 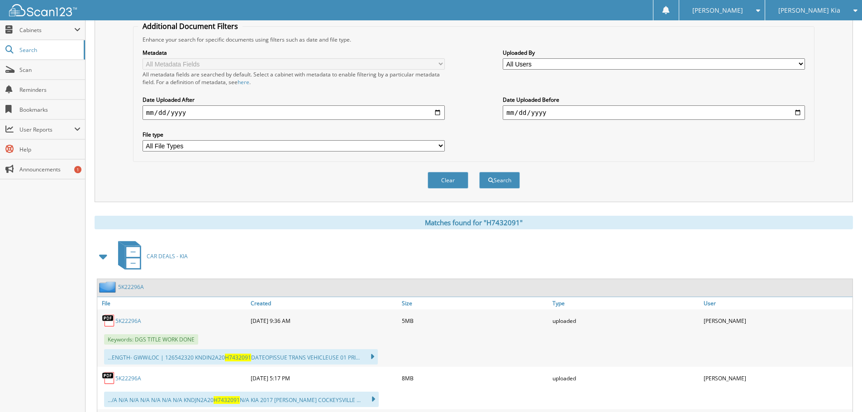 What do you see at coordinates (654, 53) in the screenshot?
I see `label: Uploaded By` at bounding box center [654, 53].